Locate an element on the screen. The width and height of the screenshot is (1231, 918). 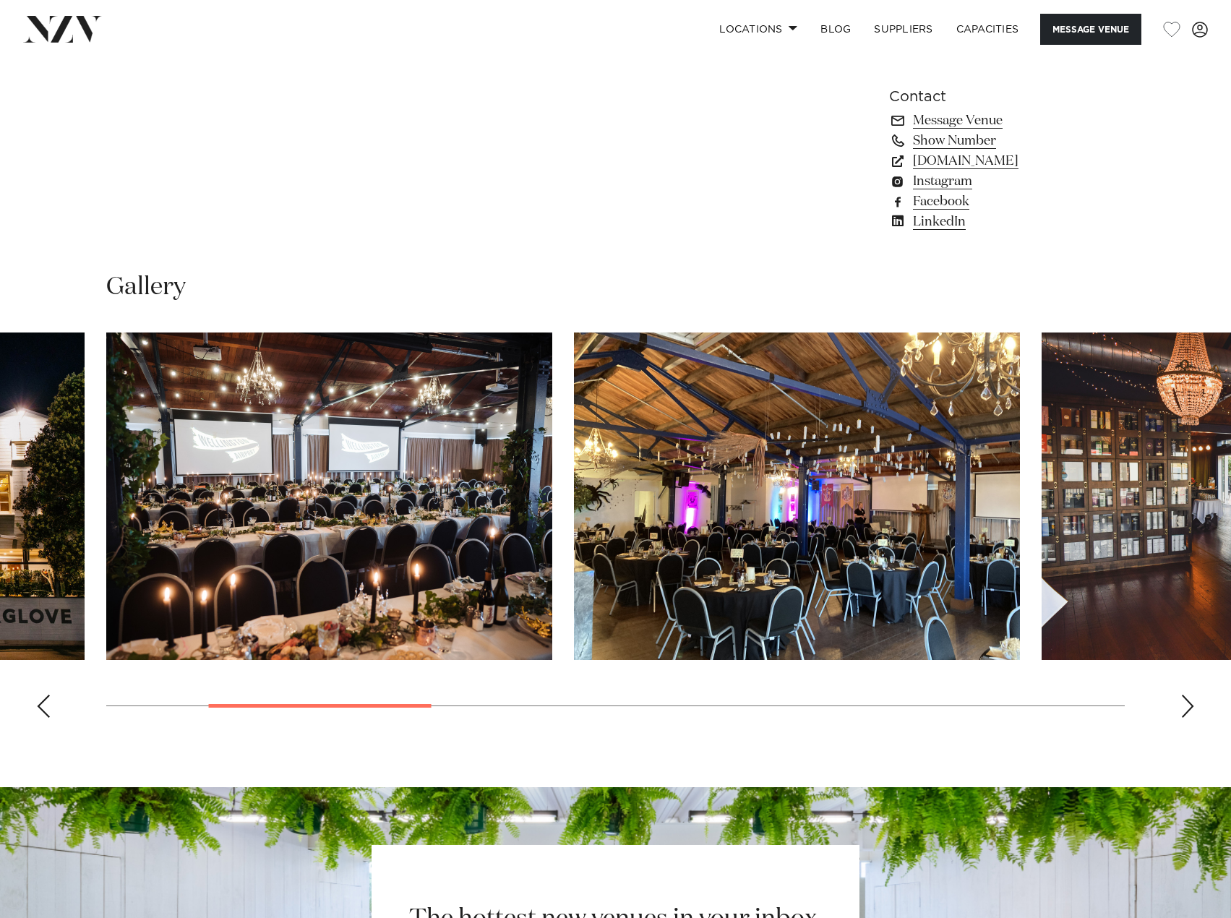
h2: Gallery is located at coordinates (146, 287).